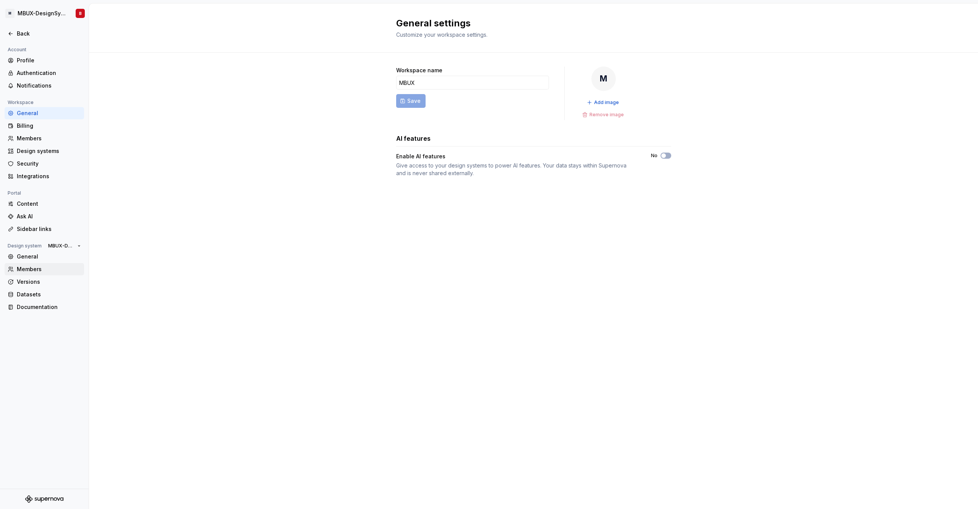  I want to click on a: Versions, so click(44, 282).